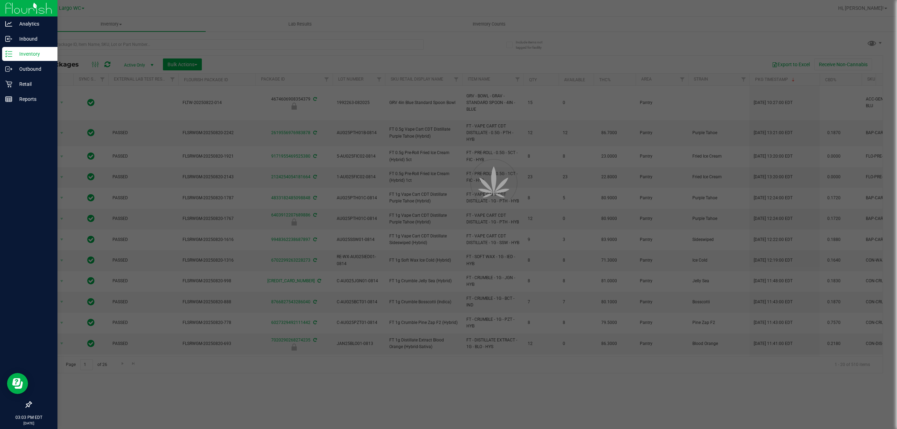  Describe the element at coordinates (33, 69) in the screenshot. I see `p: Outbound` at that location.